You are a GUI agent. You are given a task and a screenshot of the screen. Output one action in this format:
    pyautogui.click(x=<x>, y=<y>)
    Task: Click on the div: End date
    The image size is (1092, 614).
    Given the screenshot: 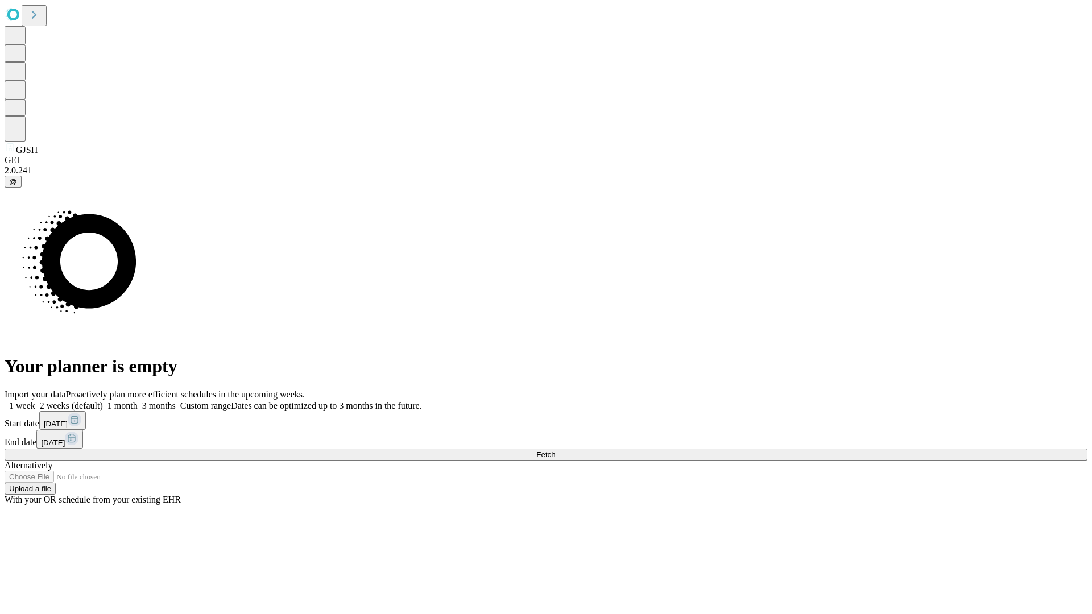 What is the action you would take?
    pyautogui.click(x=546, y=439)
    